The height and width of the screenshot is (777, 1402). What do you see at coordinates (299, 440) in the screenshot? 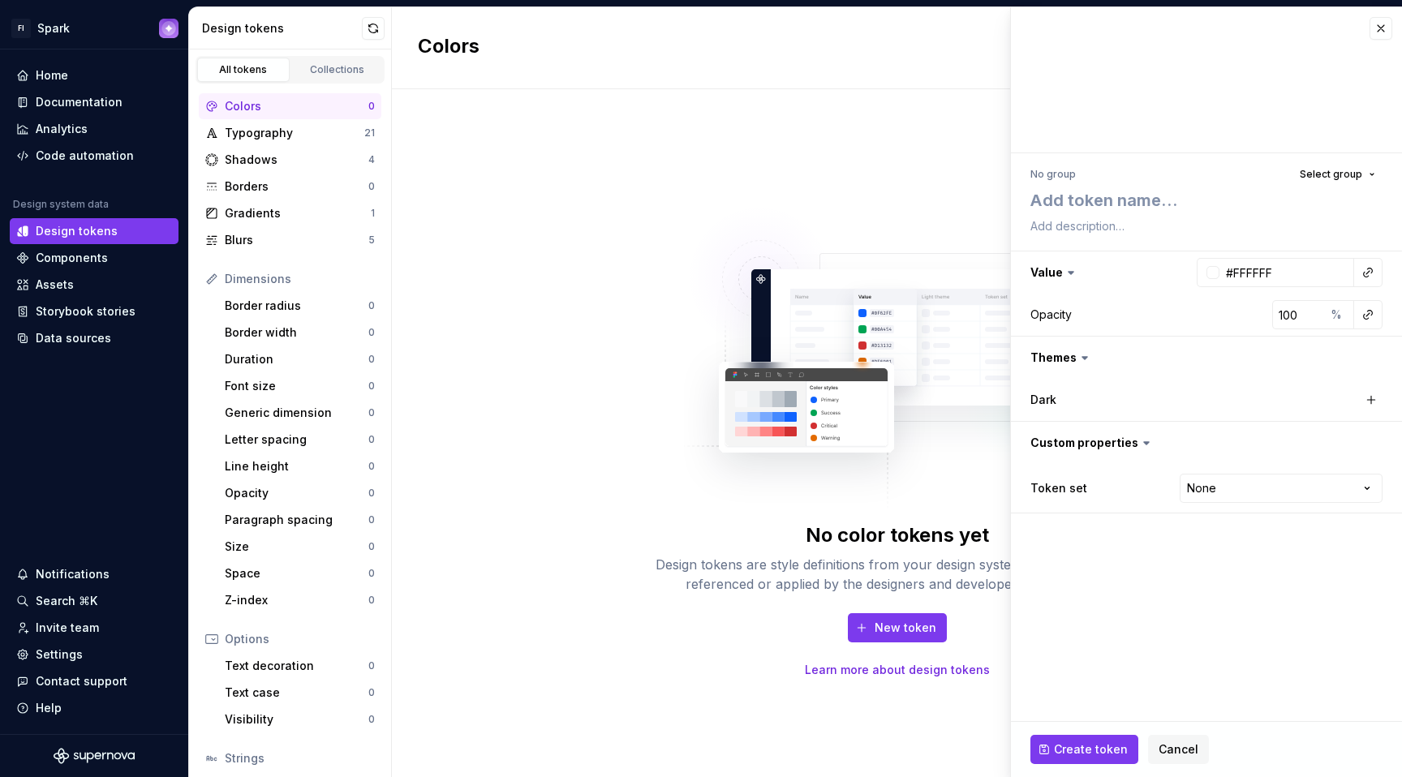
I see `a: Letter spacing0` at bounding box center [299, 440].